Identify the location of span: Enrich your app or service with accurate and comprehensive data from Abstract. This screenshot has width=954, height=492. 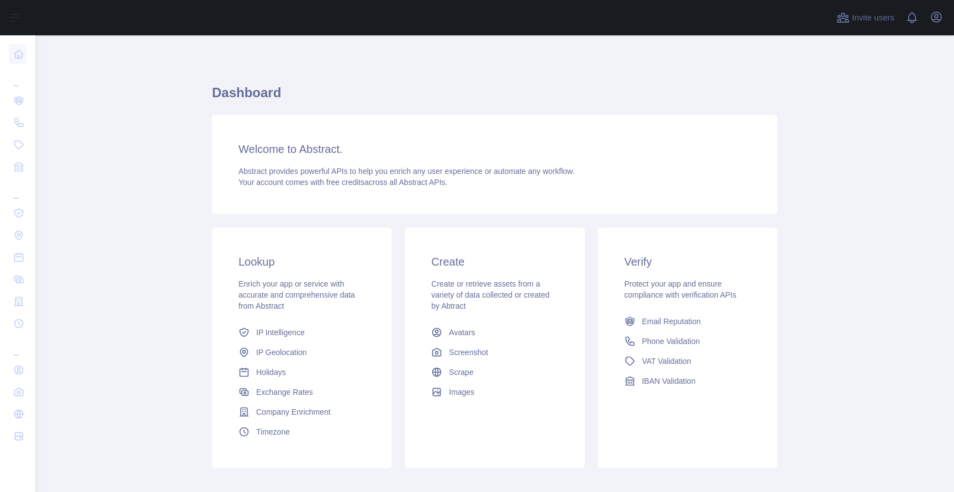
(296, 295).